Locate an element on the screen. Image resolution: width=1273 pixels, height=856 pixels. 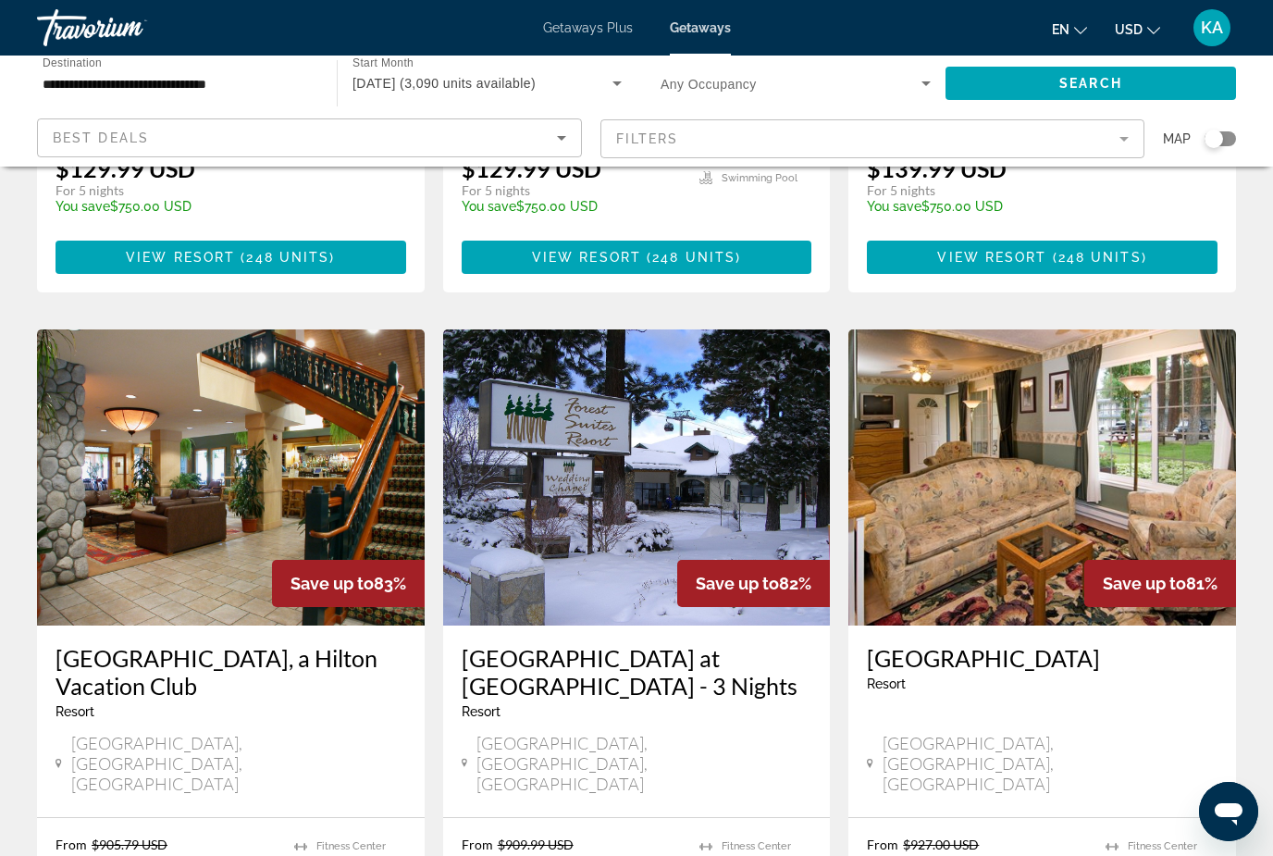
span: Getaways Plus is located at coordinates (588, 28).